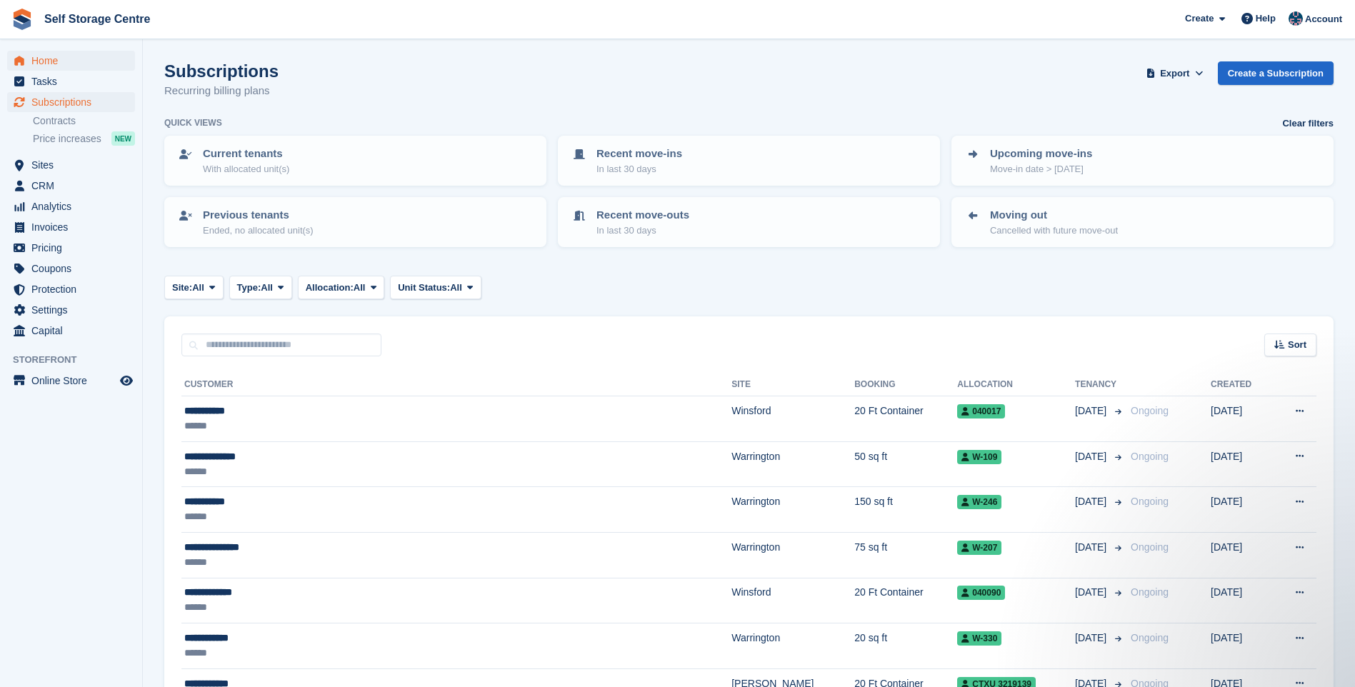  Describe the element at coordinates (74, 61) in the screenshot. I see `span: Home` at that location.